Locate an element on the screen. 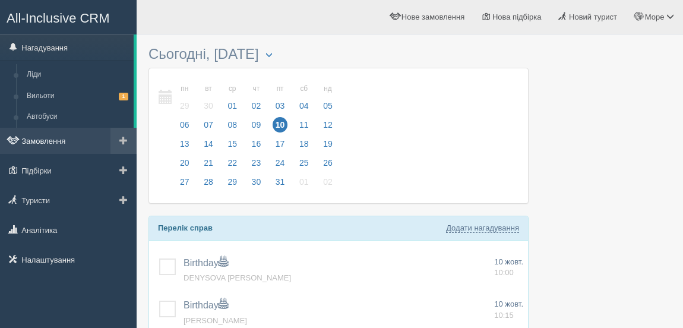  span: 11 is located at coordinates (304, 125).